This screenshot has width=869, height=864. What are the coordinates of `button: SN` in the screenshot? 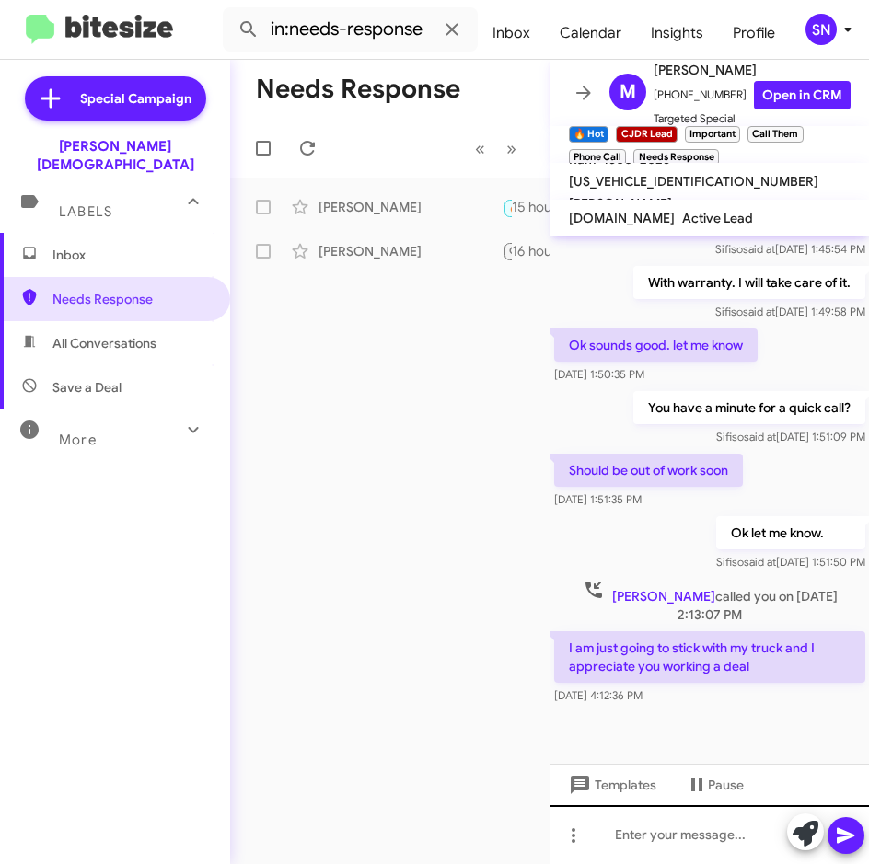 It's located at (819, 29).